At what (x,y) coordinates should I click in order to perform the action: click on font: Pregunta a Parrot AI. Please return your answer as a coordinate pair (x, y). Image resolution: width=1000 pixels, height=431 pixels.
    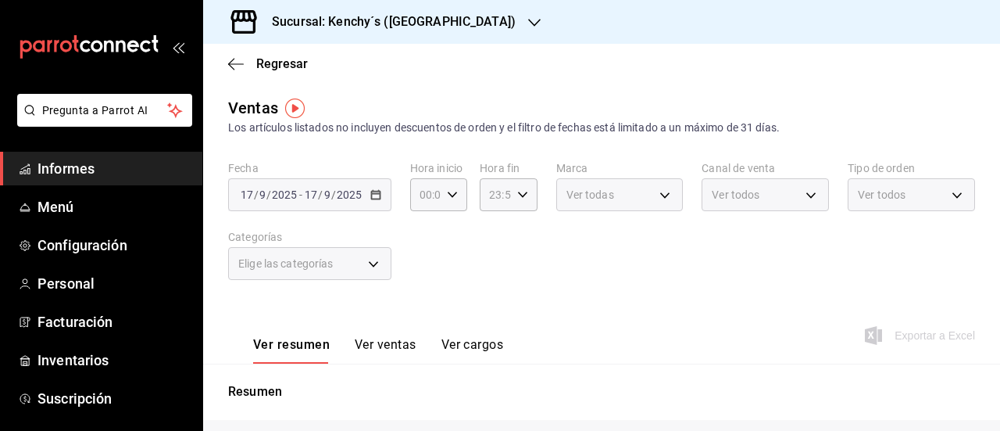
    Looking at the image, I should click on (95, 110).